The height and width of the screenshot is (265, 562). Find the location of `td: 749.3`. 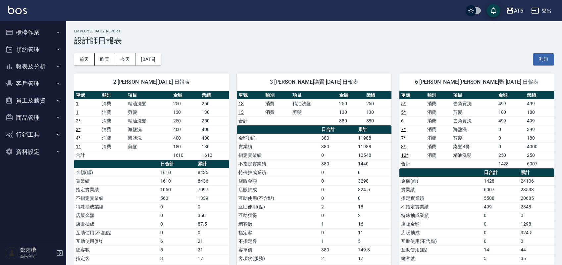

td: 749.3 is located at coordinates (374, 250).